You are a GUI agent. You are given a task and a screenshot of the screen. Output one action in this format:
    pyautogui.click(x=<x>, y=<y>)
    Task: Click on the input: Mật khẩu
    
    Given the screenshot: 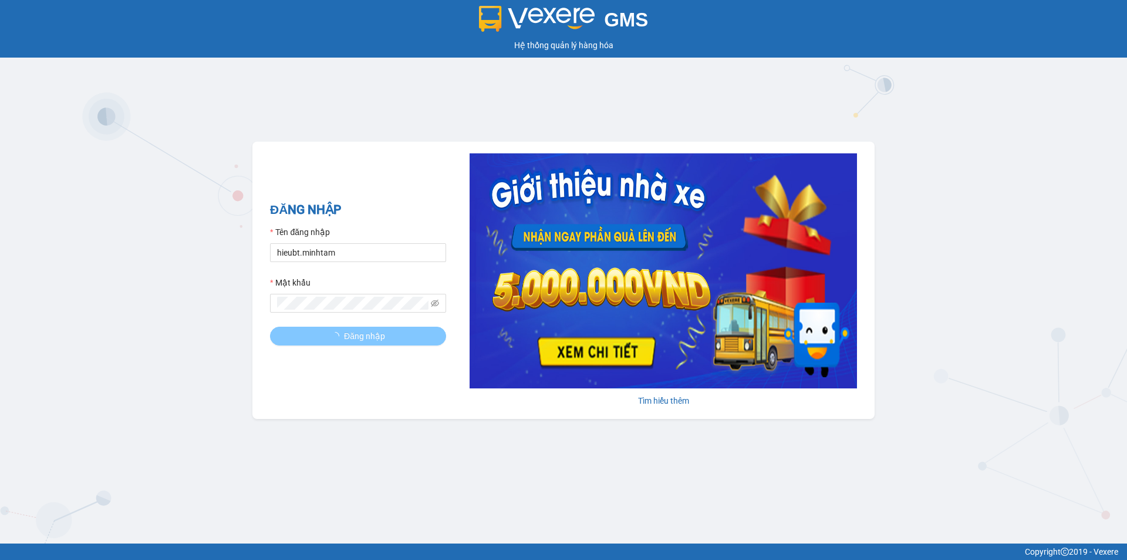 What is the action you would take?
    pyautogui.click(x=353, y=303)
    